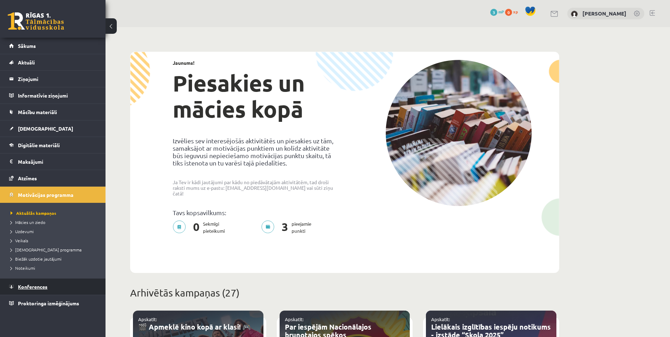  What do you see at coordinates (28, 222) in the screenshot?
I see `span: Mācies un ziedo` at bounding box center [28, 222].